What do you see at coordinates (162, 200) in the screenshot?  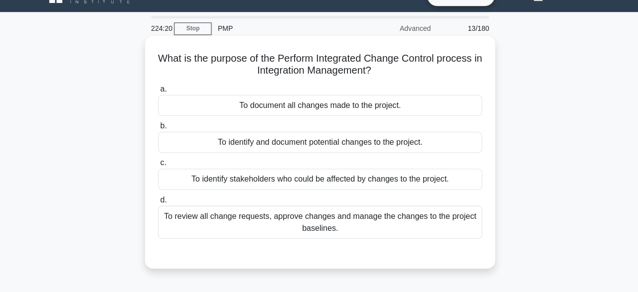 I see `span: d.` at bounding box center [162, 200].